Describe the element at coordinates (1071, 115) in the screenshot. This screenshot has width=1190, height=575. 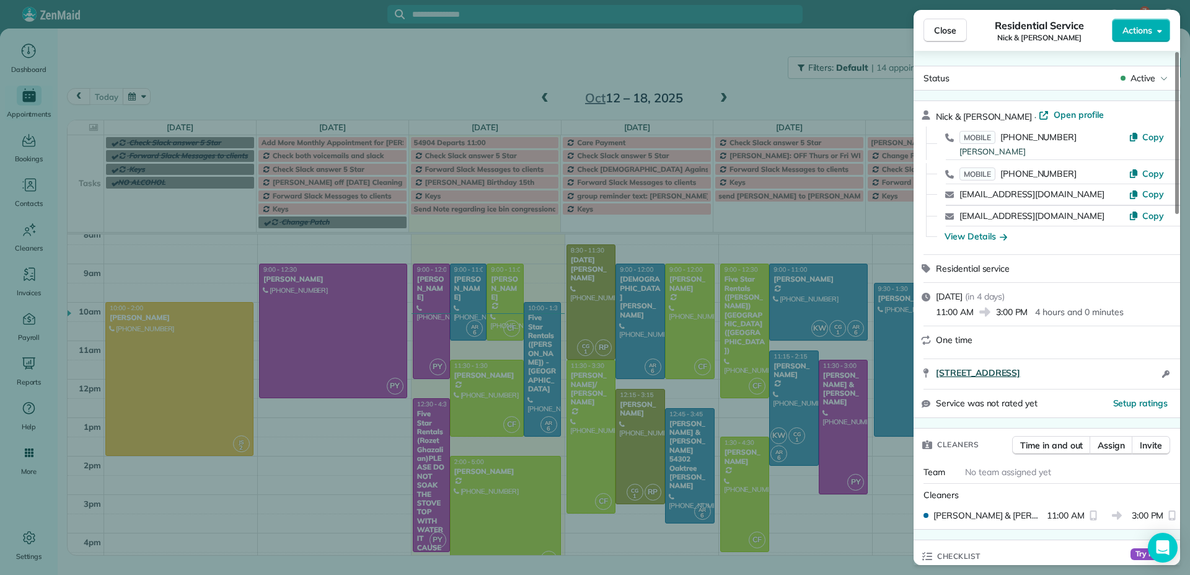
I see `a: Open profile` at that location.